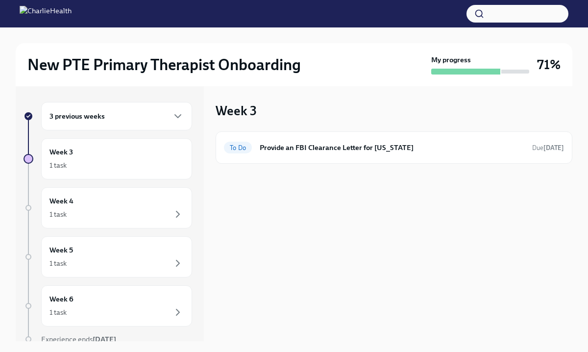 Image resolution: width=588 pixels, height=352 pixels. Describe the element at coordinates (78, 339) in the screenshot. I see `span: Experience ends` at that location.